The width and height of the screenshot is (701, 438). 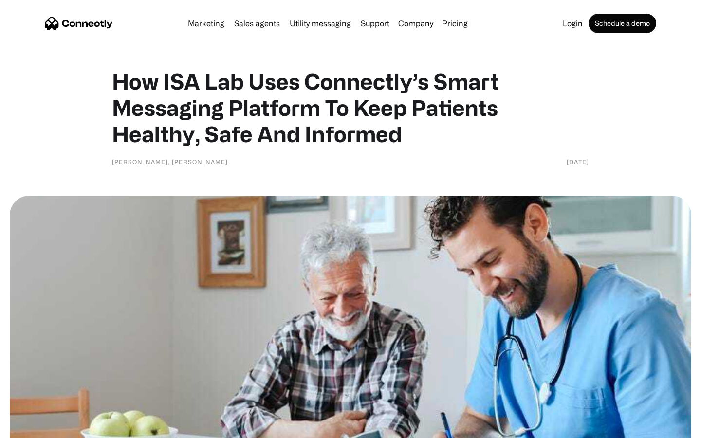 What do you see at coordinates (351, 108) in the screenshot?
I see `h1: How ISA Lab Uses Connectly’s Smart Messaging Platform To Keep Patients Healthy, Safe And Informed` at bounding box center [351, 108].